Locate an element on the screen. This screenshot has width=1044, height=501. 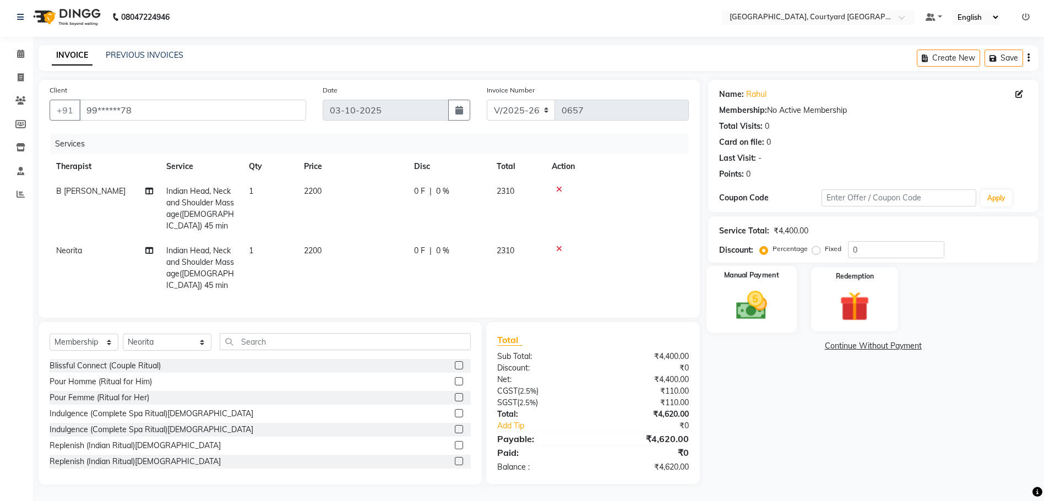
button: Save is located at coordinates (1004, 58).